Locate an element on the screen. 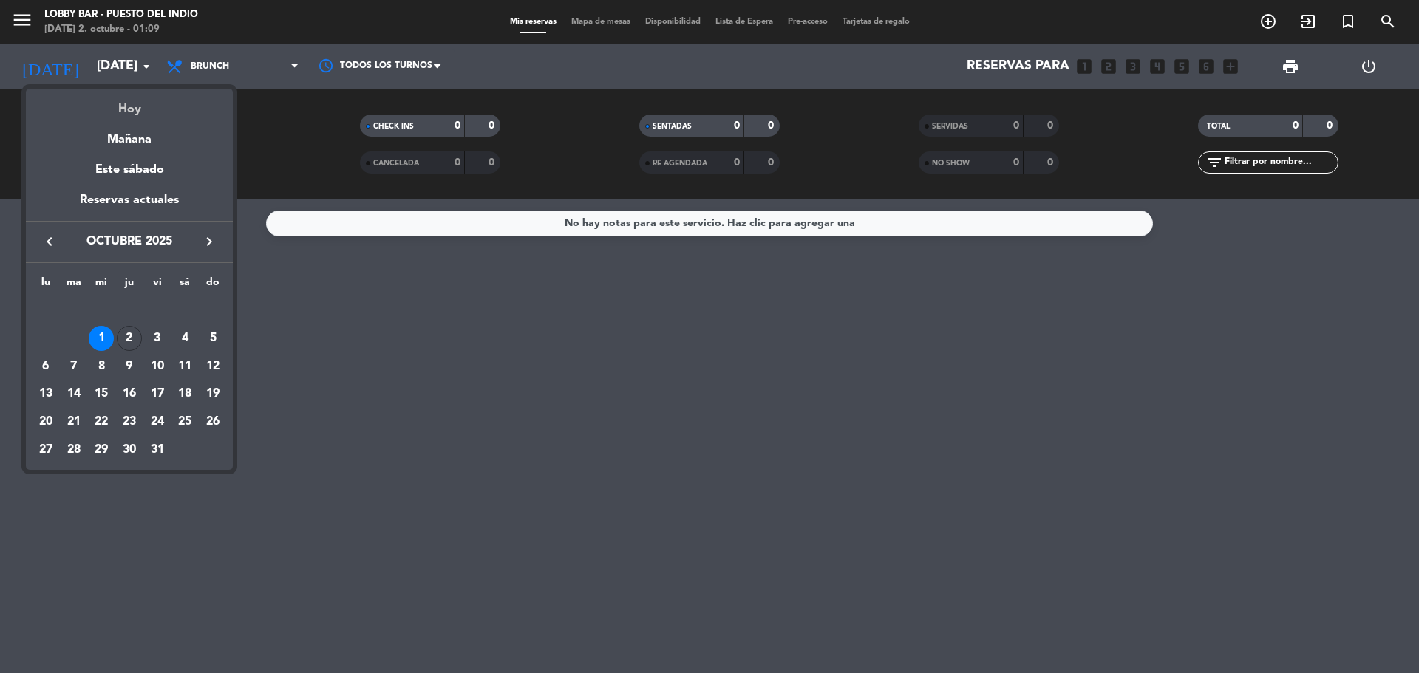  div: 17 is located at coordinates (157, 394).